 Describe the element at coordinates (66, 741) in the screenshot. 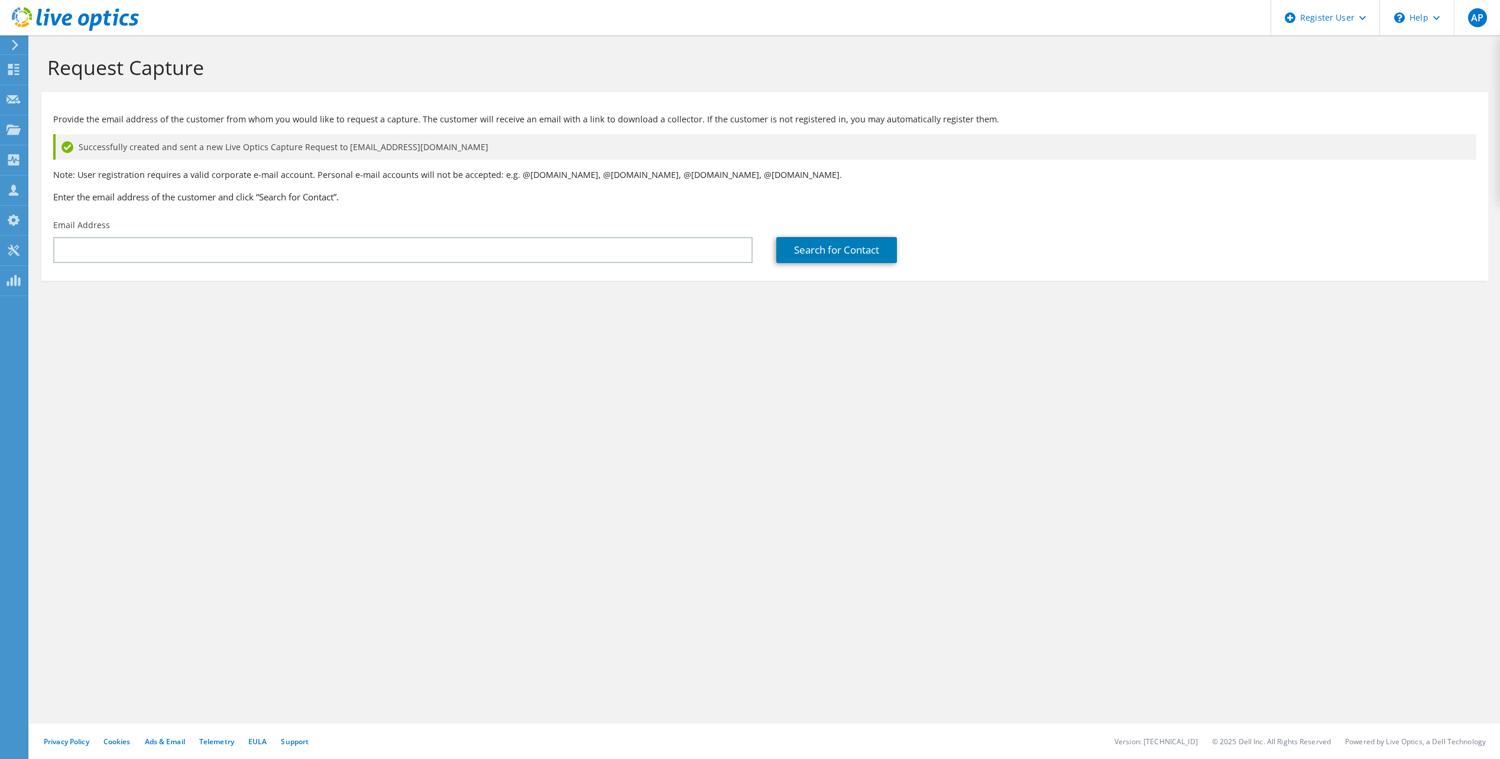

I see `a: Privacy Policy` at that location.